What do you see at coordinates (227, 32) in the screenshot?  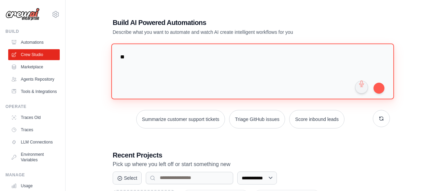 I see `p: Describe what you want to automate and watch AI create intelligent workflows for you` at bounding box center [227, 32].